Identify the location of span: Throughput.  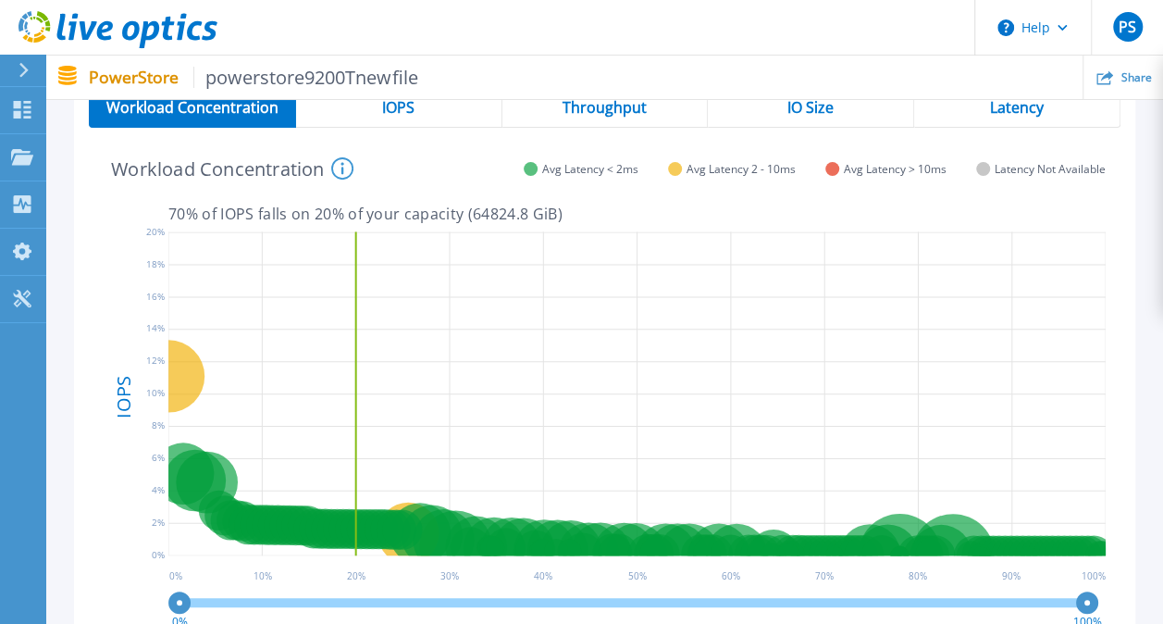
(604, 107).